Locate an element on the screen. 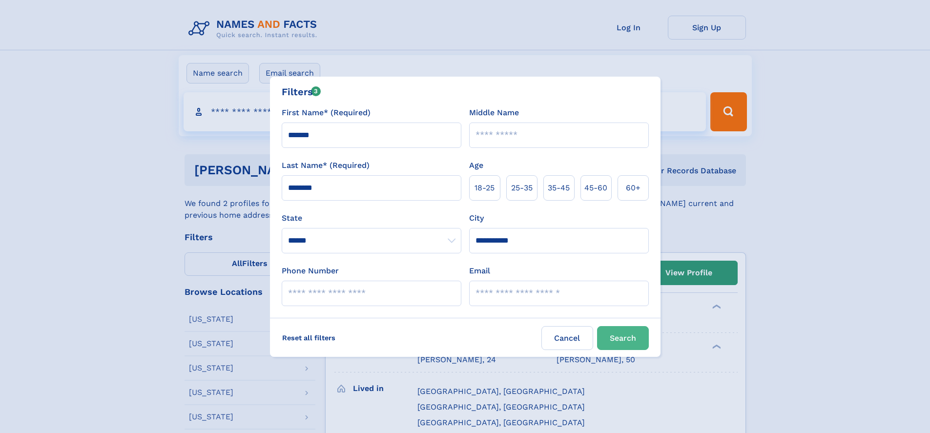  label: Phone Number is located at coordinates (310, 271).